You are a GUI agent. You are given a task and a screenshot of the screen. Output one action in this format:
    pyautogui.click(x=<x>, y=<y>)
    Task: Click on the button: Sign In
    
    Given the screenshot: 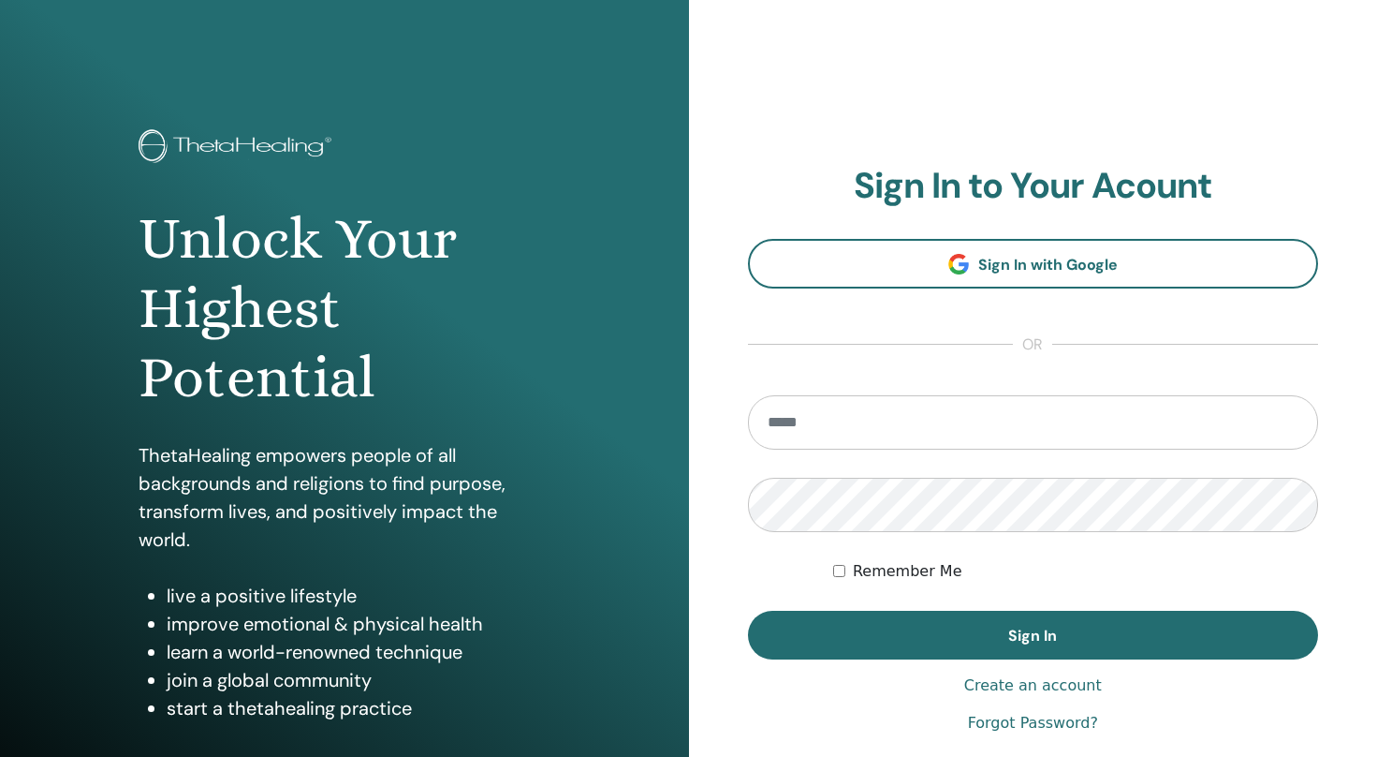 What is the action you would take?
    pyautogui.click(x=1034, y=635)
    